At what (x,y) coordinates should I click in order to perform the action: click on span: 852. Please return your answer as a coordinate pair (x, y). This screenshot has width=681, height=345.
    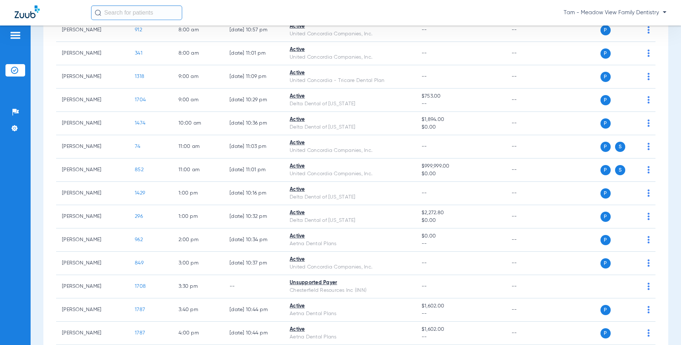
    Looking at the image, I should click on (139, 170).